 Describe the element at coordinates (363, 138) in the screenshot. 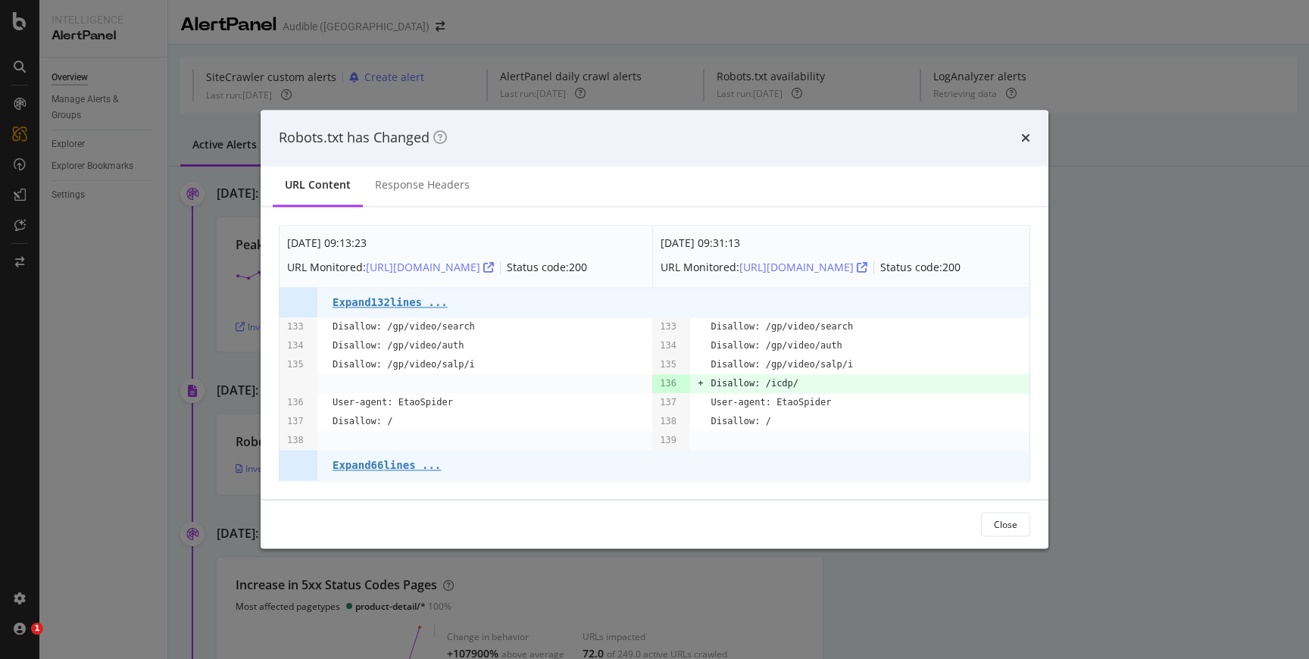

I see `div: Robots.txt has Changed` at that location.